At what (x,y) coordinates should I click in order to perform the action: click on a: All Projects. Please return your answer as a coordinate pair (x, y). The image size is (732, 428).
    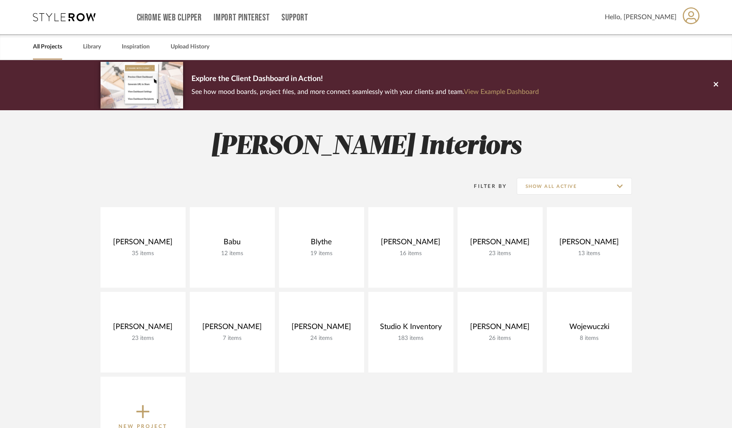
    Looking at the image, I should click on (48, 47).